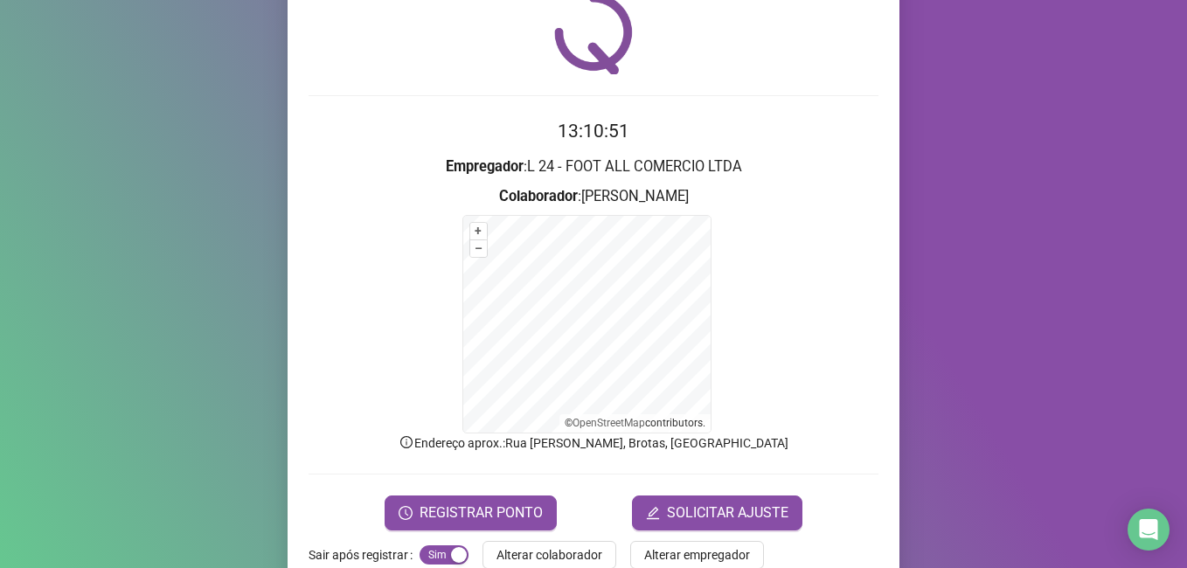  Describe the element at coordinates (608, 423) in the screenshot. I see `a: OpenStreetMap` at that location.